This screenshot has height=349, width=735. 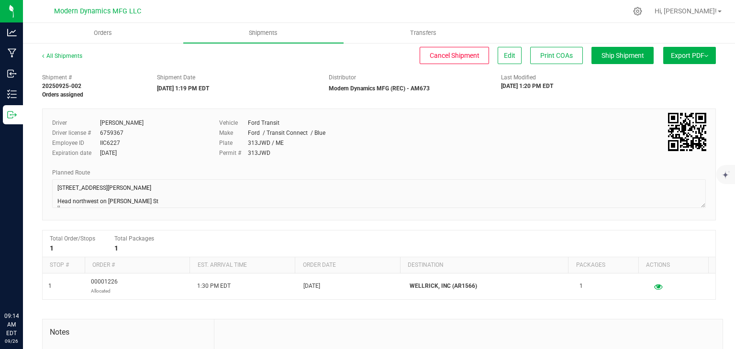 I want to click on div: Manage settings, so click(x=637, y=11).